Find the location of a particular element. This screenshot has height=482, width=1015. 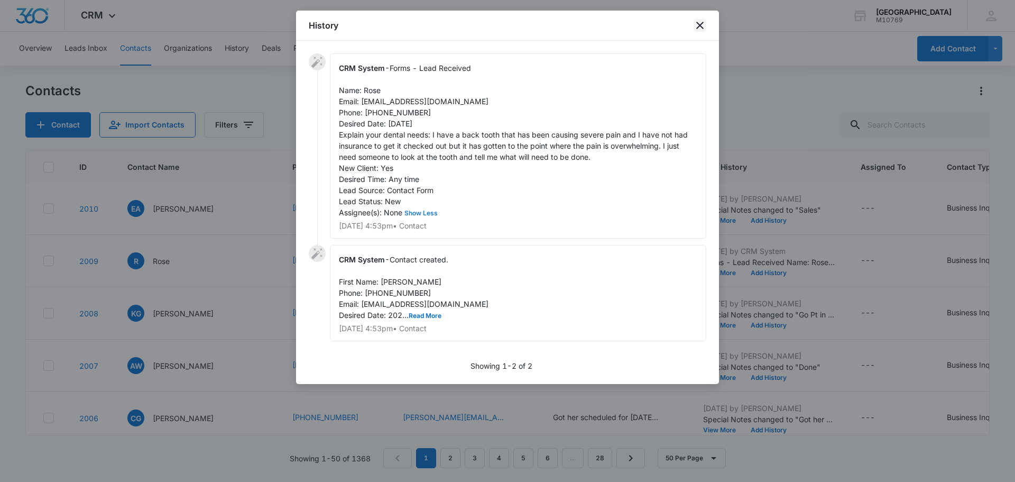

button: Read More is located at coordinates (425, 316).